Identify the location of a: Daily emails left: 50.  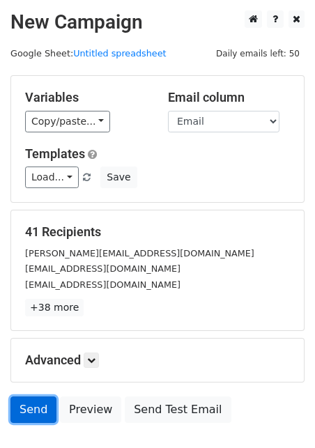
(258, 53).